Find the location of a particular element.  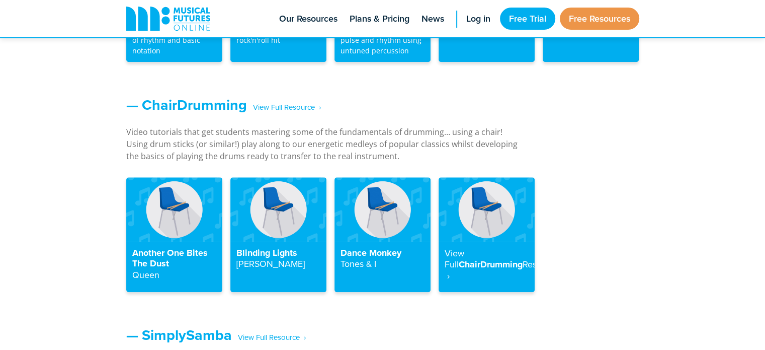

span: Plans & Pricing is located at coordinates (379, 19).